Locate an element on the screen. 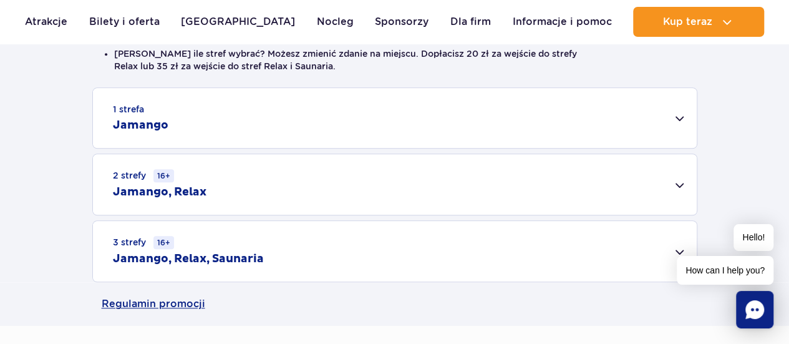 The width and height of the screenshot is (789, 344). a: Informacje i pomoc is located at coordinates (562, 22).